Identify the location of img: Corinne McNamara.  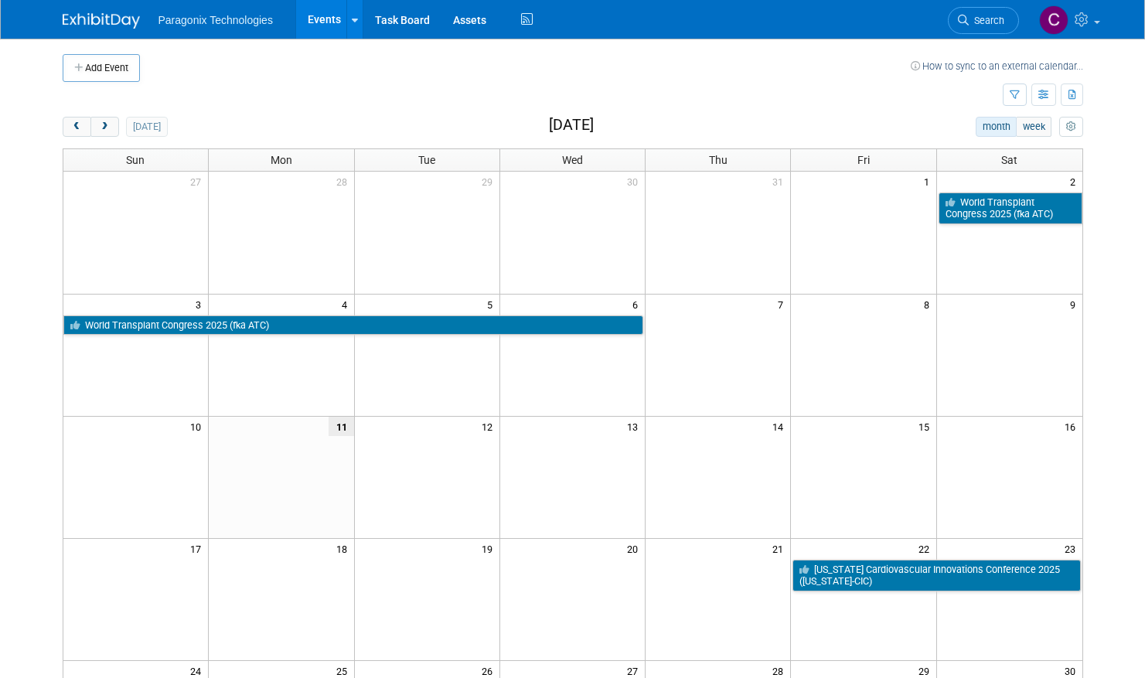
(1053, 20).